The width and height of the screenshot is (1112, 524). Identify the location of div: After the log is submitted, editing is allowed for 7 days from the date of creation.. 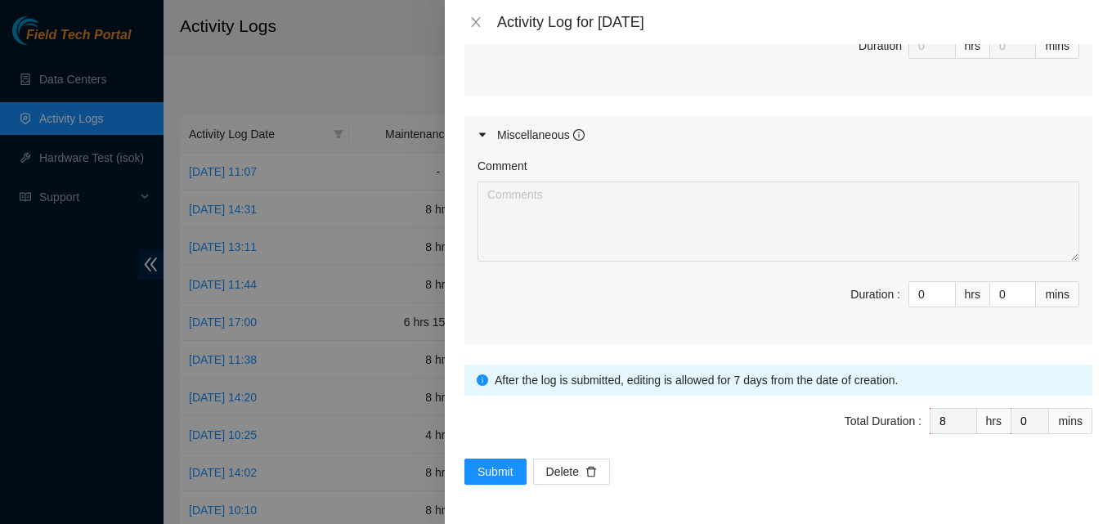
(787, 380).